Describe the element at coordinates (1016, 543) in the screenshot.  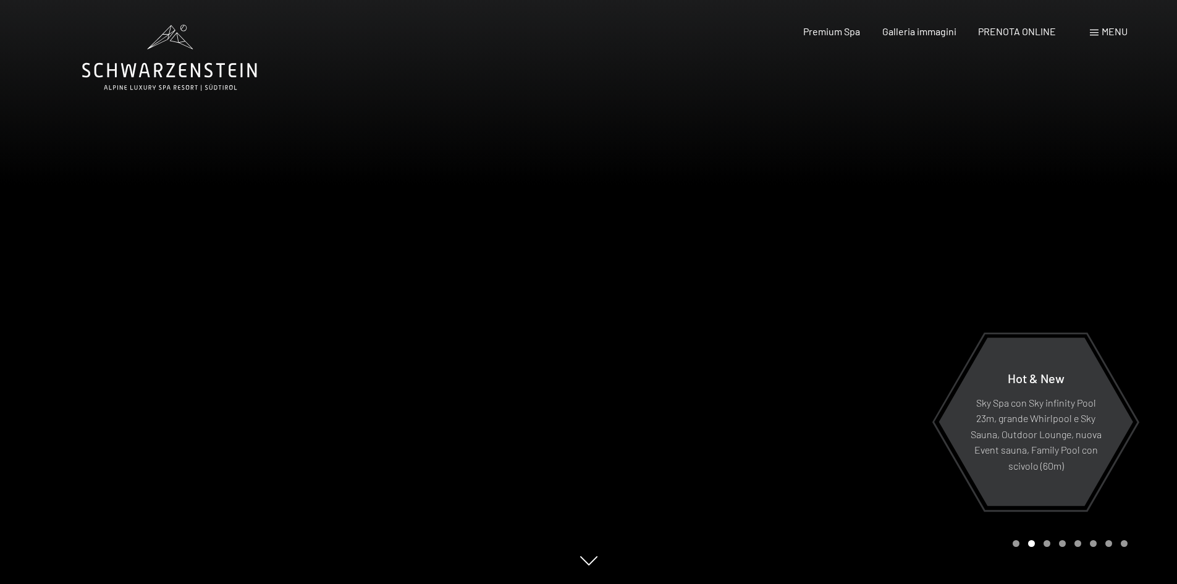
I see `div: Carousel Page 1` at that location.